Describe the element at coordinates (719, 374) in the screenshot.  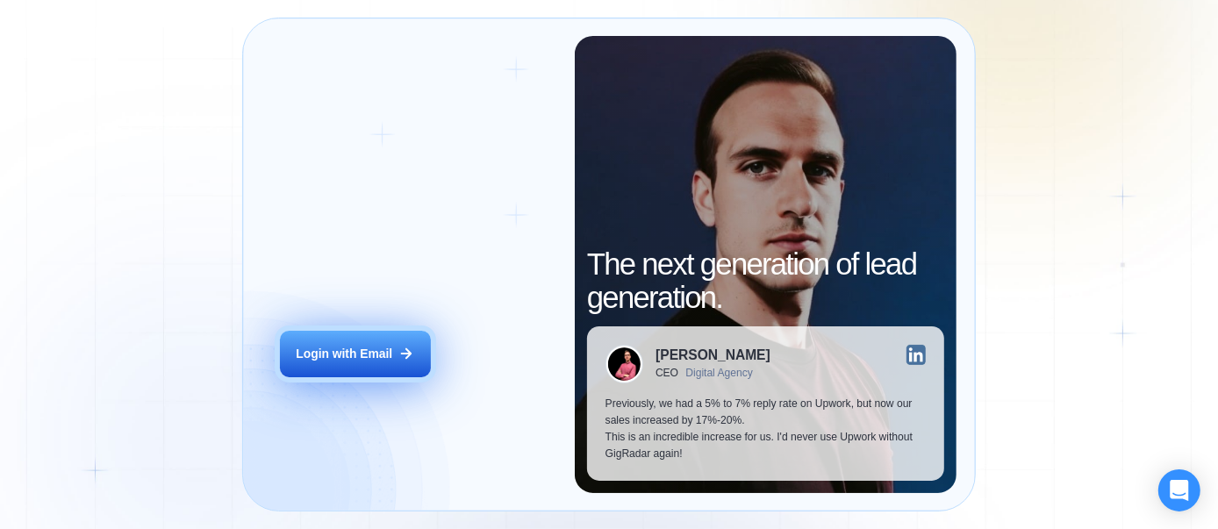
I see `div: Digital Agency` at that location.